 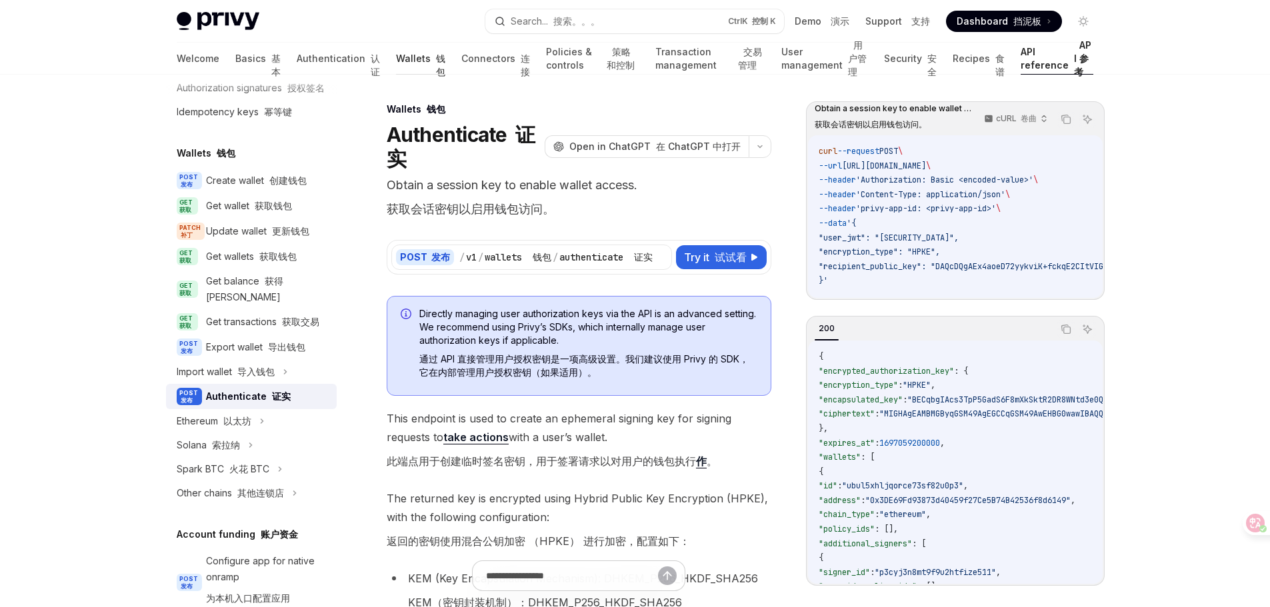 What do you see at coordinates (902, 514) in the screenshot?
I see `span: "ethereum"` at bounding box center [902, 514].